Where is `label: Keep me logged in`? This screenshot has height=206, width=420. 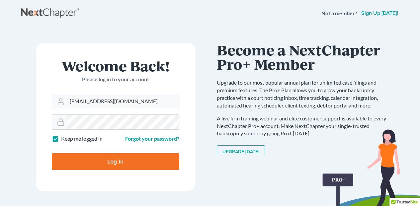
label: Keep me logged in is located at coordinates (82, 139).